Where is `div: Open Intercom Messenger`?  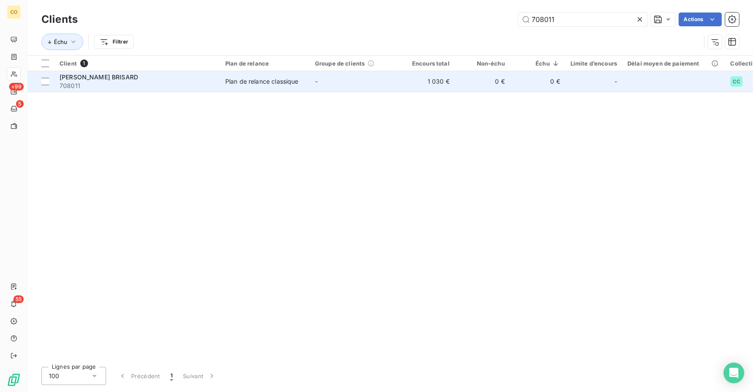 div: Open Intercom Messenger is located at coordinates (734, 373).